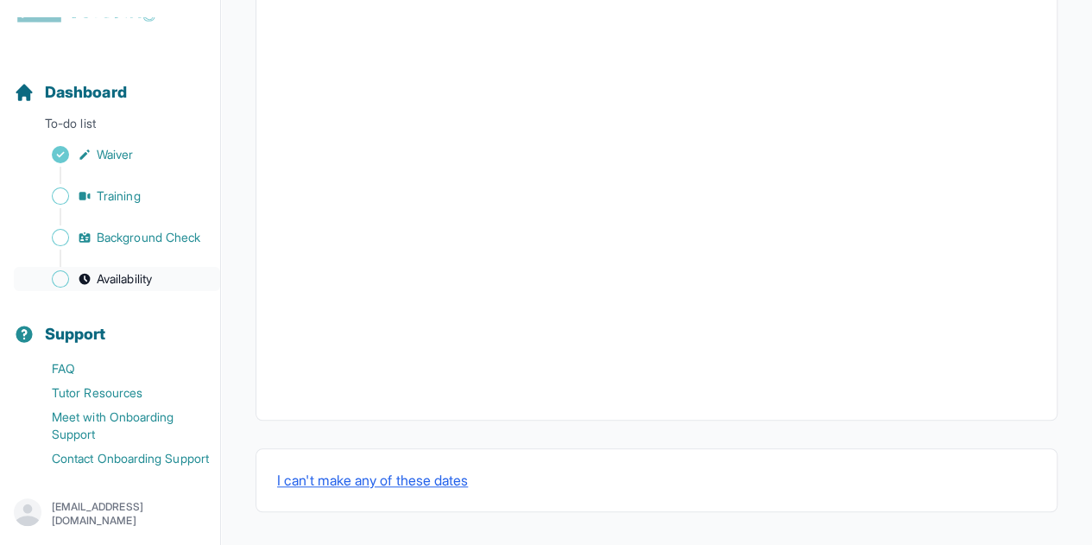 The width and height of the screenshot is (1092, 545). What do you see at coordinates (117, 369) in the screenshot?
I see `a: FAQ` at bounding box center [117, 369].